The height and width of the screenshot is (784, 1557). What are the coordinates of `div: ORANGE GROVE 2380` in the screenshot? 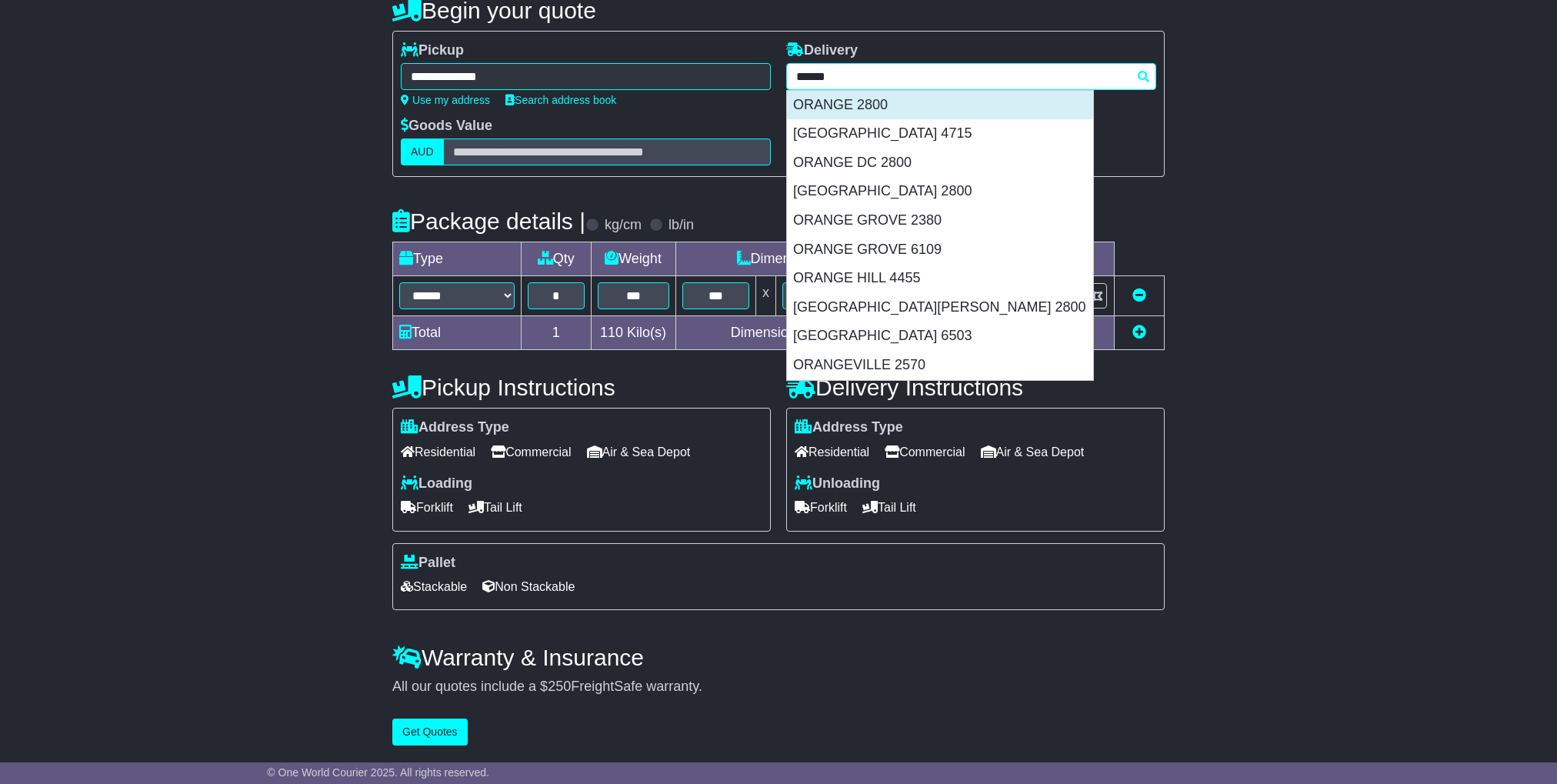 It's located at (940, 221).